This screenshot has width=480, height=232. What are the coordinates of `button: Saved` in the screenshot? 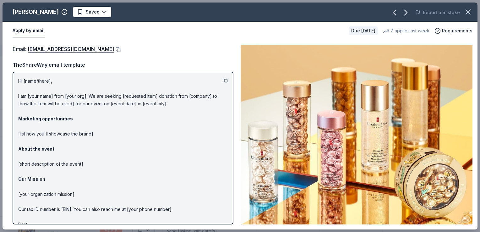 It's located at (92, 12).